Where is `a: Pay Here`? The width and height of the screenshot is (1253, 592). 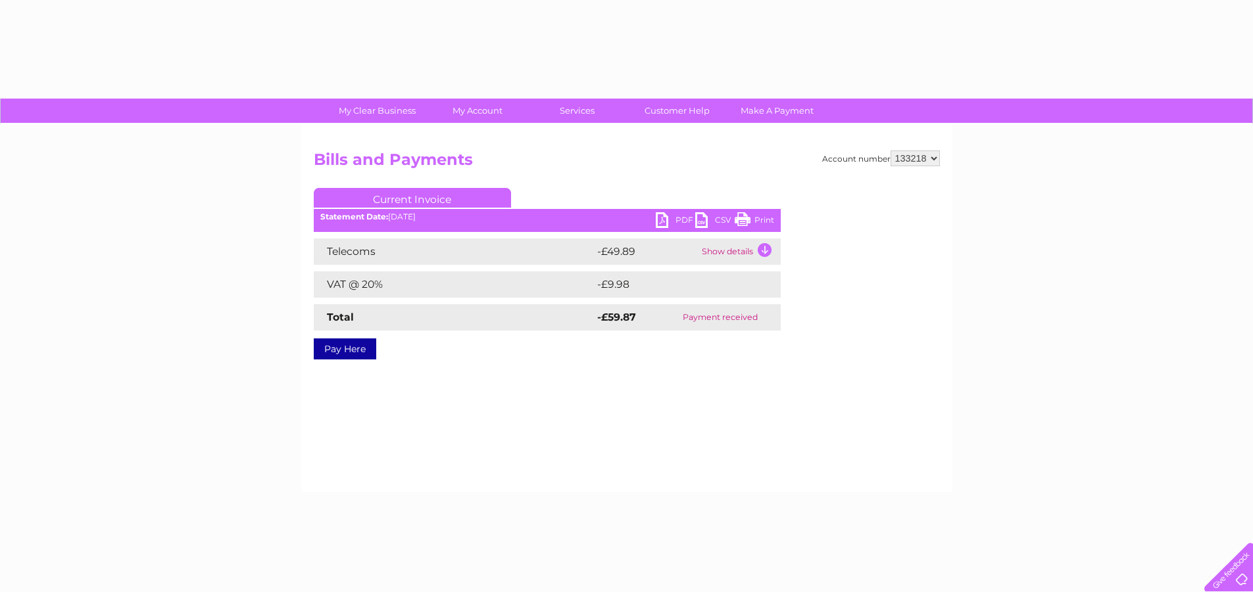
a: Pay Here is located at coordinates (345, 349).